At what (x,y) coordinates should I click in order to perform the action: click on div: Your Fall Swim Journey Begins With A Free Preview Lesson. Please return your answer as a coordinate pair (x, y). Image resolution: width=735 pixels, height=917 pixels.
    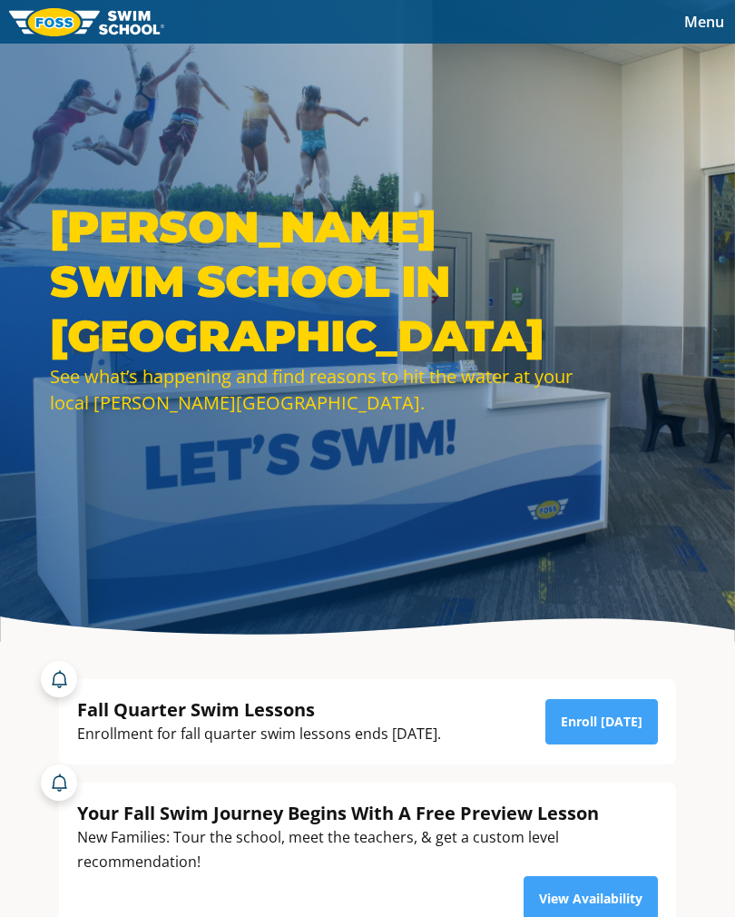
    Looking at the image, I should click on (368, 812).